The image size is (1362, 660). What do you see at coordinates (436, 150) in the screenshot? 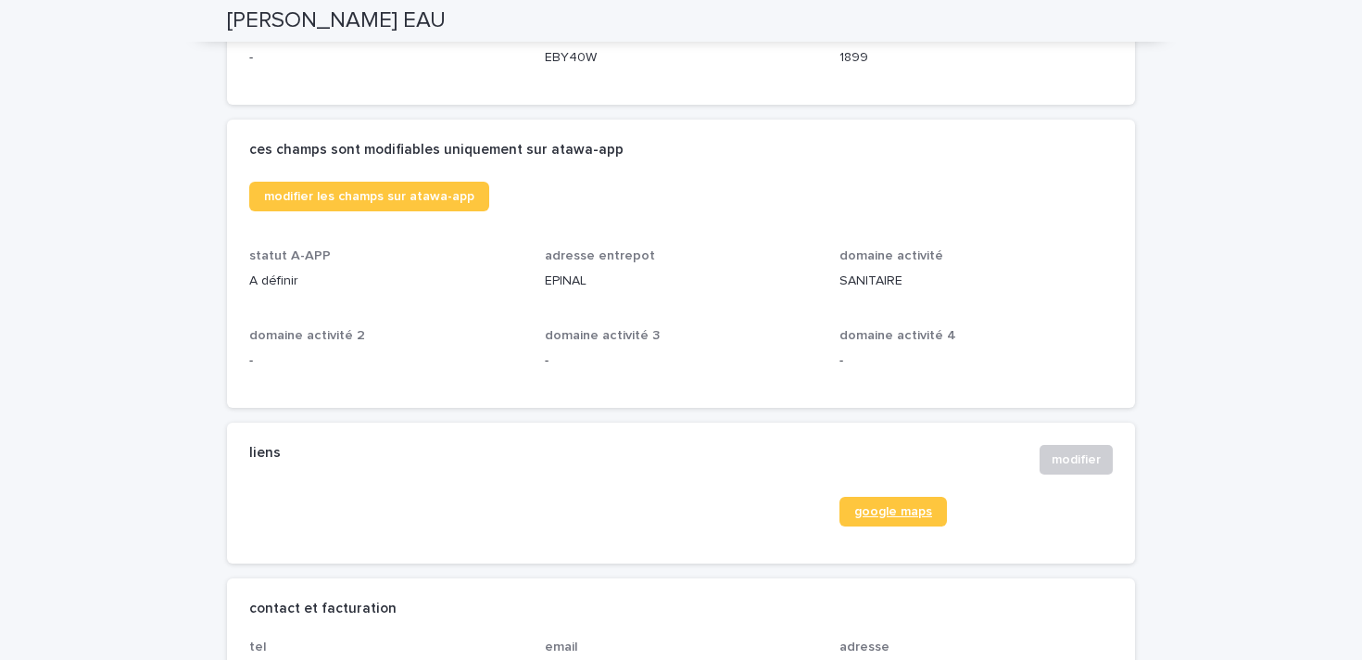
I see `h2: ces champs sont modifiables uniquement sur atawa-app` at bounding box center [436, 150].